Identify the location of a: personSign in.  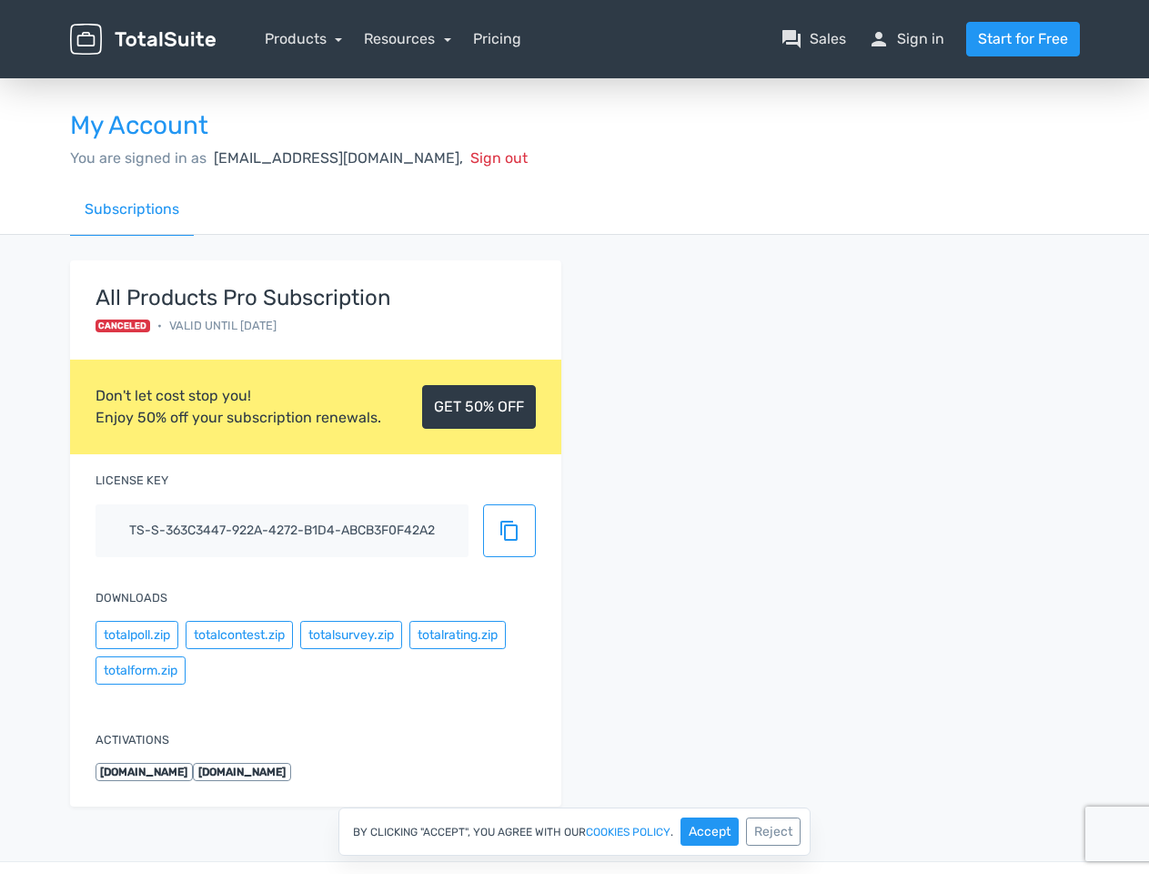
(906, 39).